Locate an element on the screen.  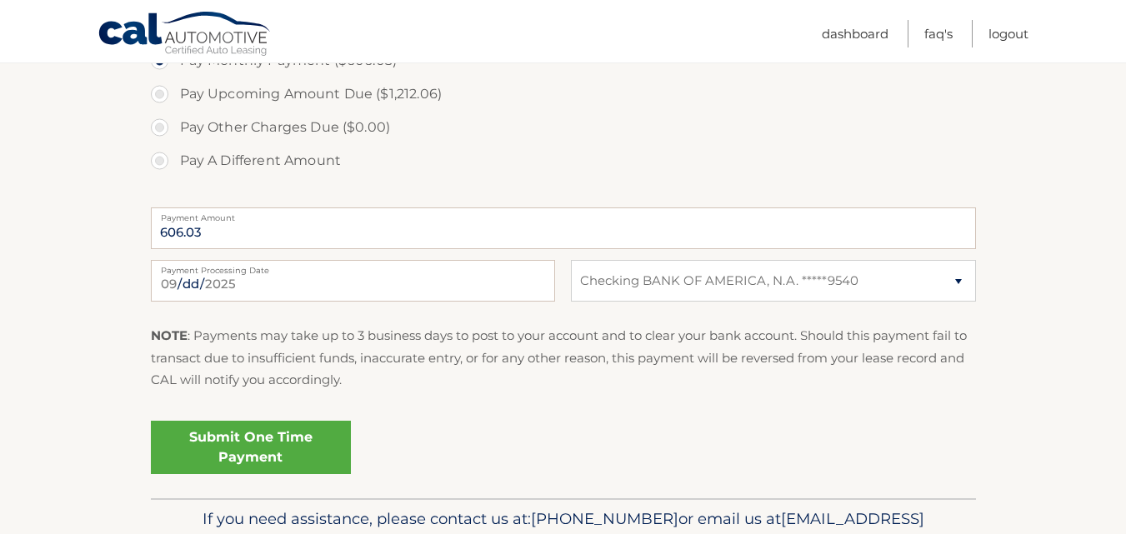
label: Payment Amount is located at coordinates (563, 214).